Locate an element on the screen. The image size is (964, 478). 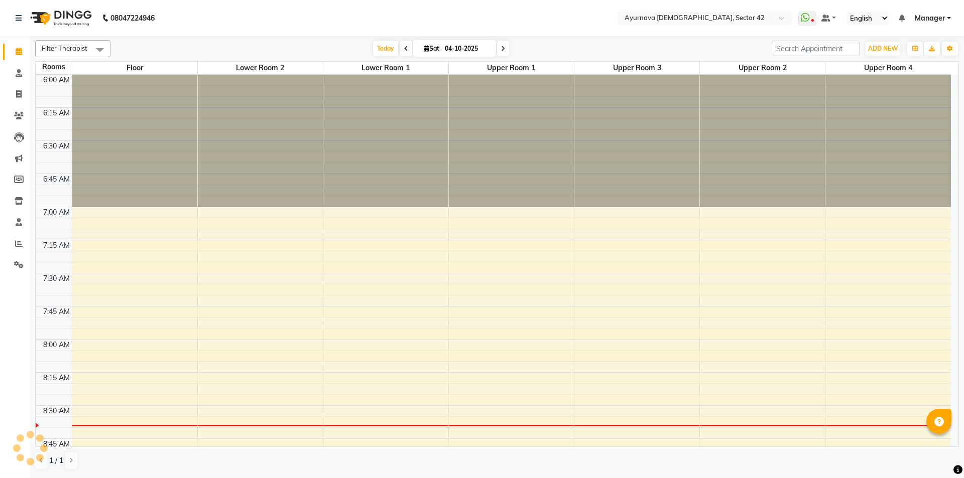
span: Today is located at coordinates (385, 48).